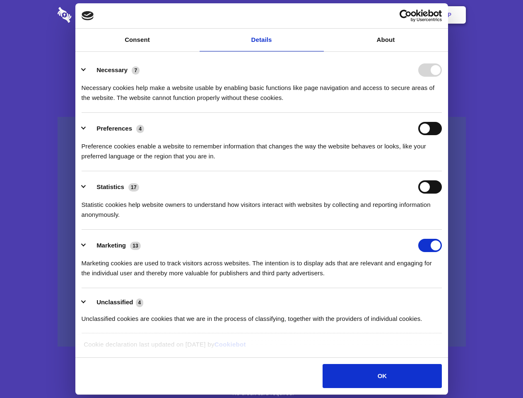 The height and width of the screenshot is (398, 523). Describe the element at coordinates (393, 15) in the screenshot. I see `a: Login` at that location.